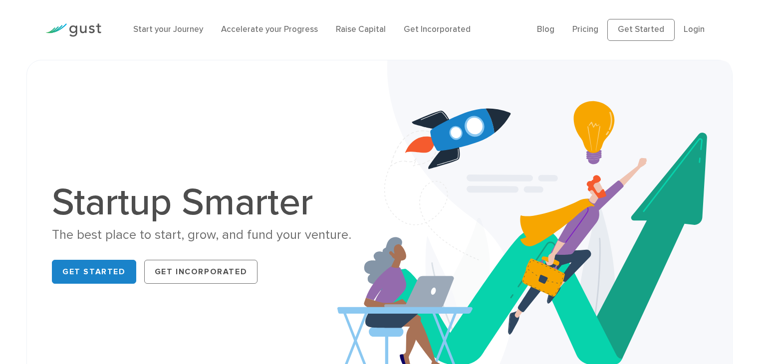  Describe the element at coordinates (211, 203) in the screenshot. I see `h1: Startup Smarter` at that location.